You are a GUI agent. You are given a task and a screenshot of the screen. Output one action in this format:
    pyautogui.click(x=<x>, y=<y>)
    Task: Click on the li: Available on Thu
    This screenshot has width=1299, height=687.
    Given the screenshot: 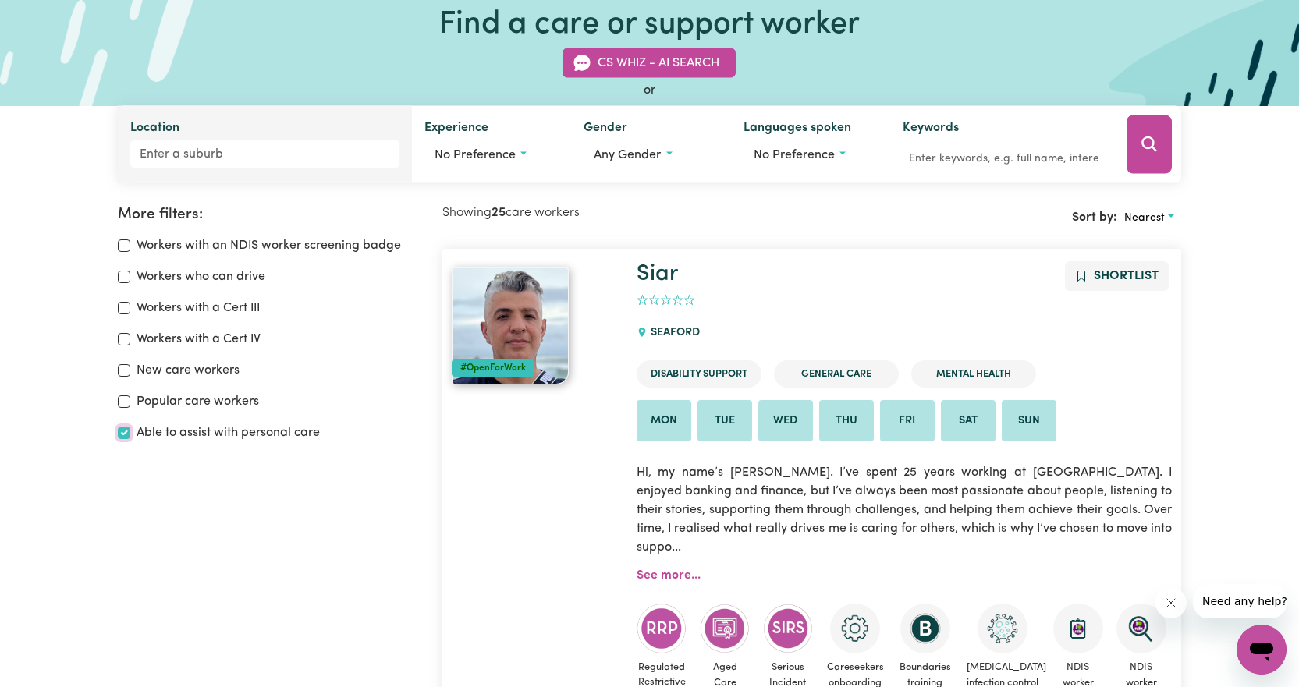 What is the action you would take?
    pyautogui.click(x=847, y=421)
    